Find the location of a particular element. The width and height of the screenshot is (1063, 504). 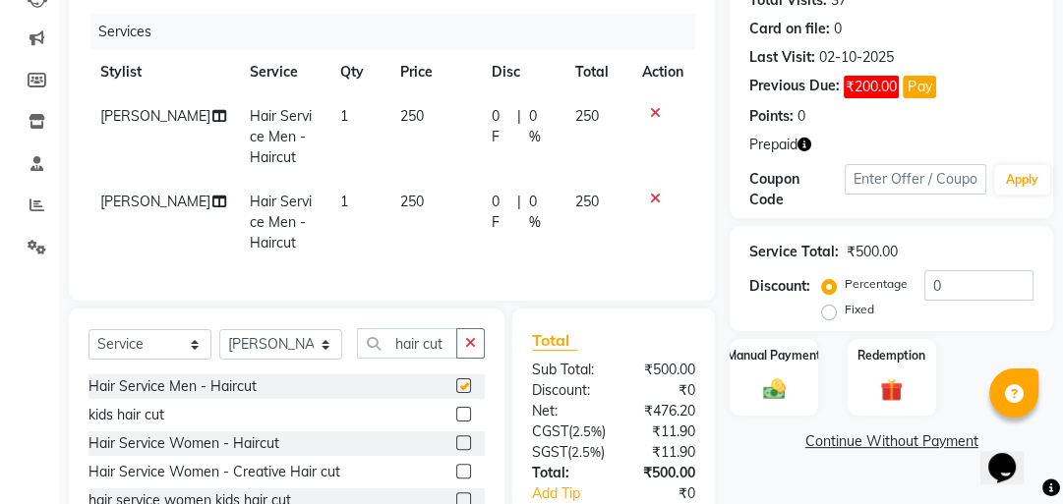

a: Add Tip is located at coordinates (573, 494).